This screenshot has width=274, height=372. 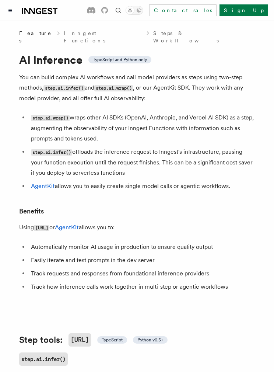 I want to click on p: You can build complex AI workflows and call model providers as steps using two-step methods, and ..., so click(x=137, y=88).